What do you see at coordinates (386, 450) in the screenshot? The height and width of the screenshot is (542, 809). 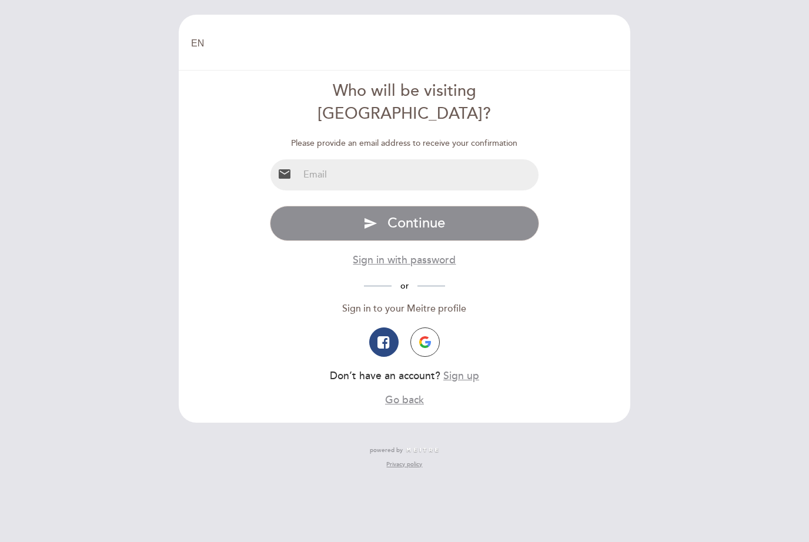 I see `span: powered by` at bounding box center [386, 450].